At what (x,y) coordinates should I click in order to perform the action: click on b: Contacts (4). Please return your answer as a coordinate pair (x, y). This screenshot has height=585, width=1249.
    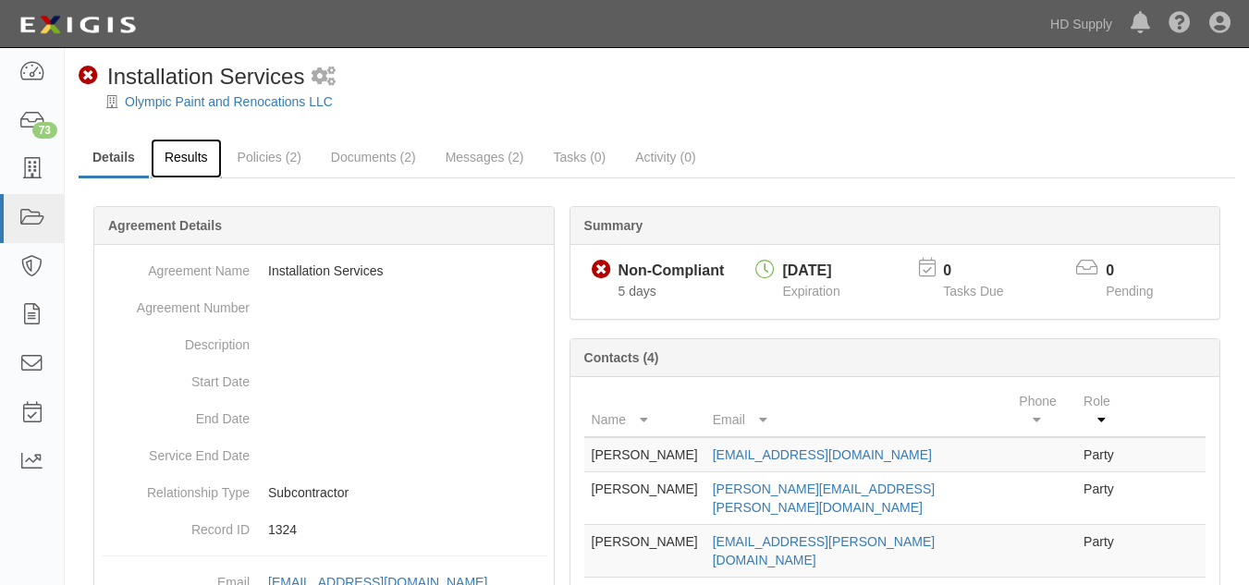
    Looking at the image, I should click on (621, 358).